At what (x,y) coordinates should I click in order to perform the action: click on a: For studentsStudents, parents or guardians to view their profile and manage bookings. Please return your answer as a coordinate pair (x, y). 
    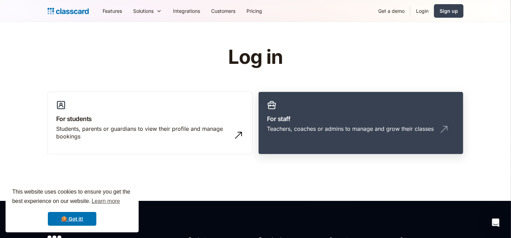
    Looking at the image, I should click on (150, 123).